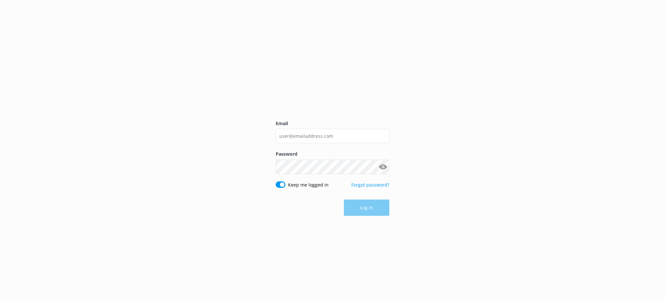 This screenshot has width=665, height=299. What do you see at coordinates (333, 136) in the screenshot?
I see `input: user@emailaddress.com` at bounding box center [333, 136].